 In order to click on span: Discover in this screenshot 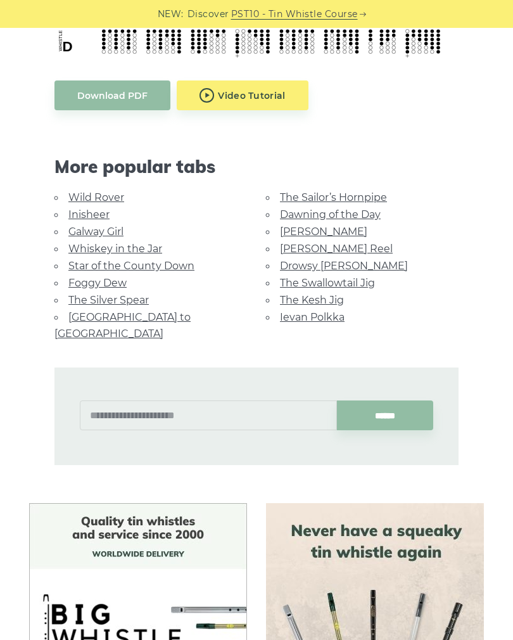, I will do `click(208, 14)`.